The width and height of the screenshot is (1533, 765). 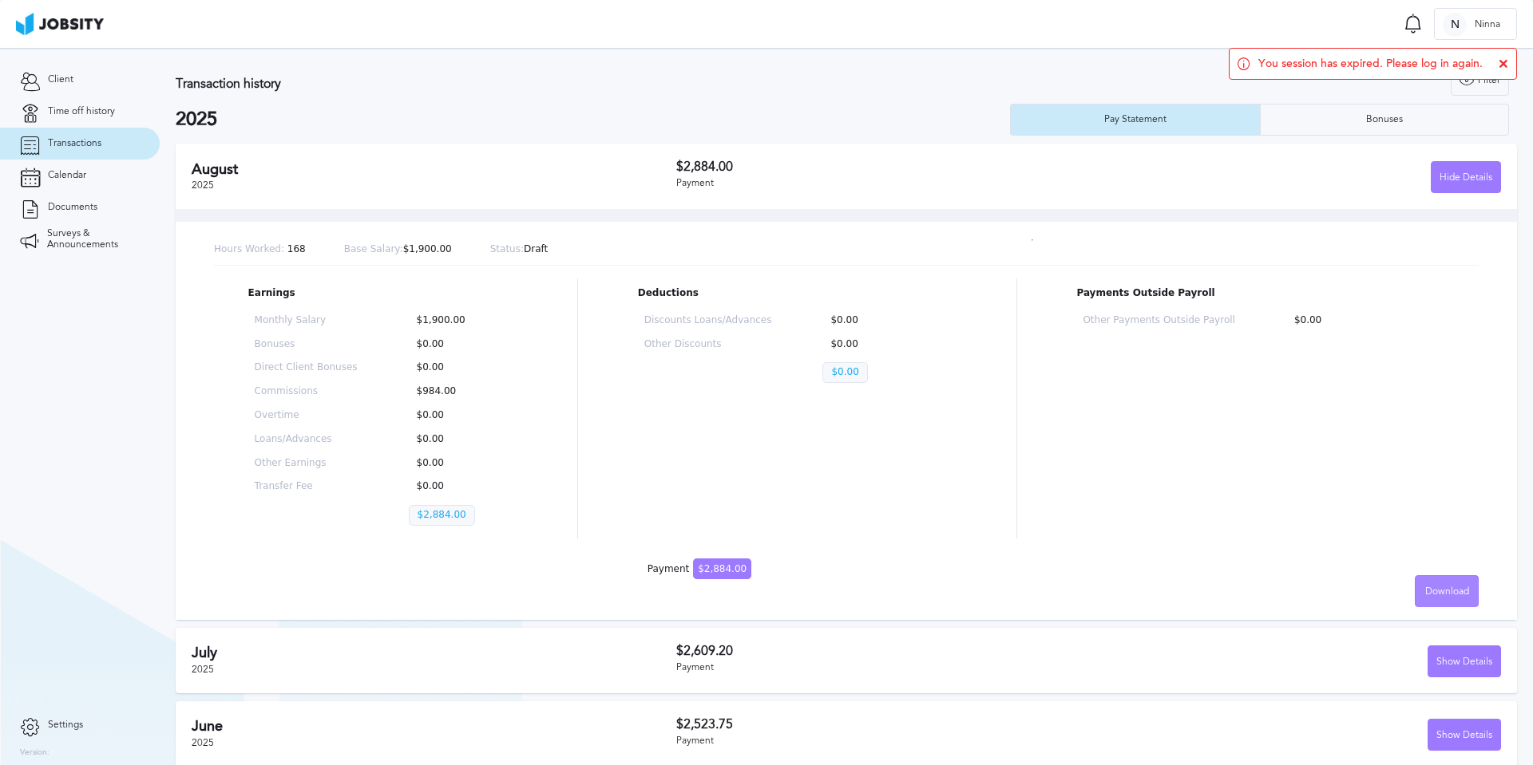 I want to click on span: Transactions, so click(x=74, y=144).